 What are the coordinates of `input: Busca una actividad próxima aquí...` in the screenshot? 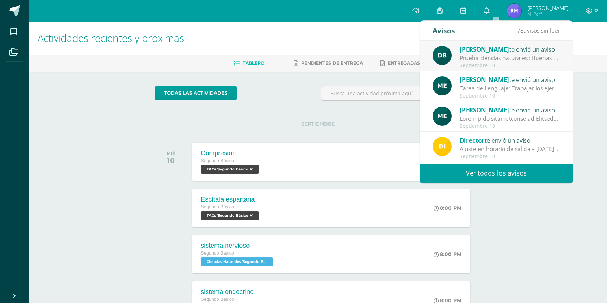 It's located at (401, 93).